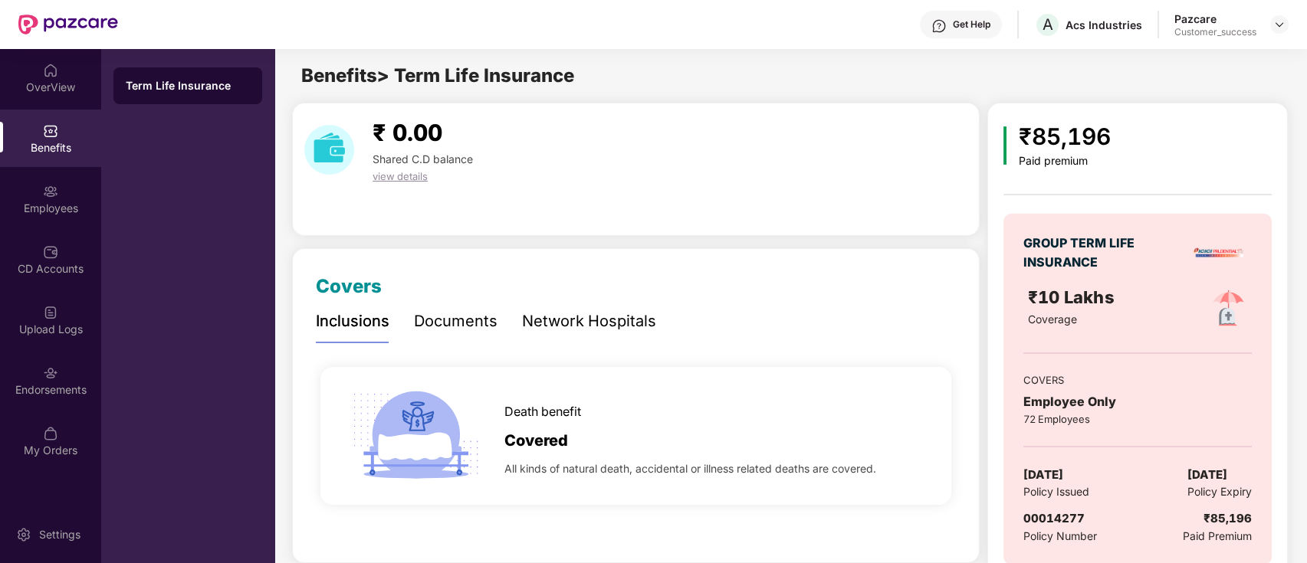 The image size is (1307, 563). What do you see at coordinates (536, 441) in the screenshot?
I see `span: Covered` at bounding box center [536, 441].